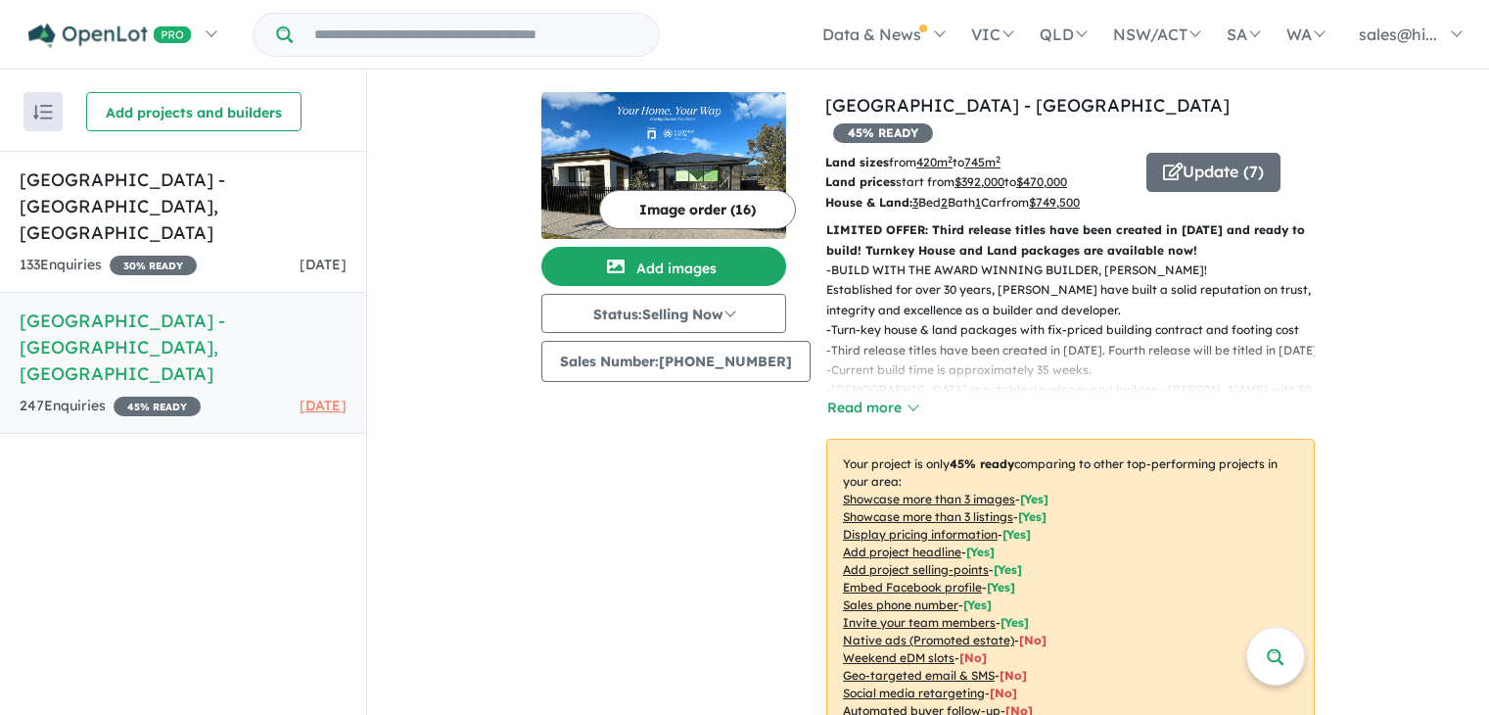  What do you see at coordinates (929, 498) in the screenshot?
I see `u: Showcase more than 3 images` at bounding box center [929, 498].